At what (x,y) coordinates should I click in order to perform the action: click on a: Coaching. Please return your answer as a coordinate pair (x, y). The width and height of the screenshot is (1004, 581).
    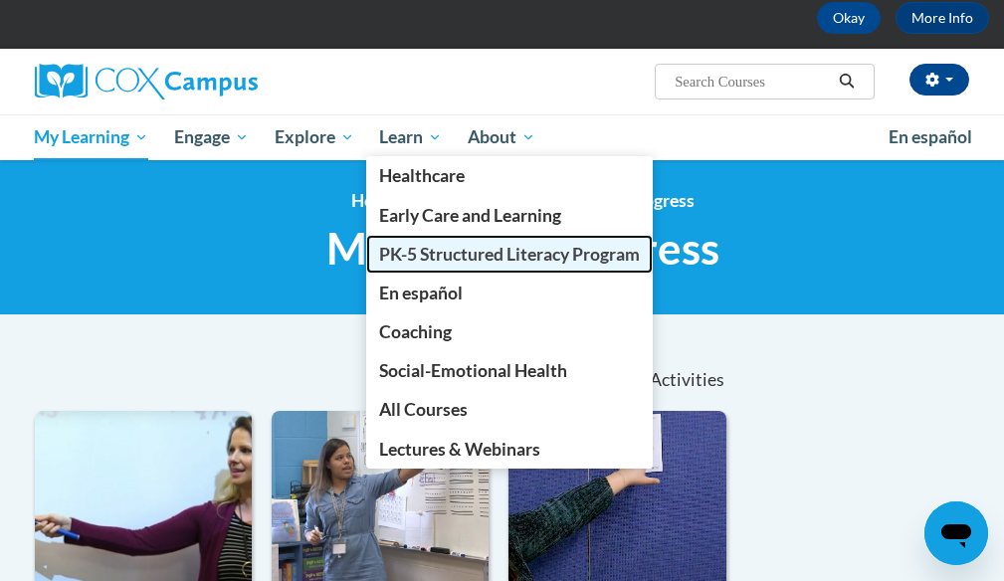
    Looking at the image, I should click on (510, 331).